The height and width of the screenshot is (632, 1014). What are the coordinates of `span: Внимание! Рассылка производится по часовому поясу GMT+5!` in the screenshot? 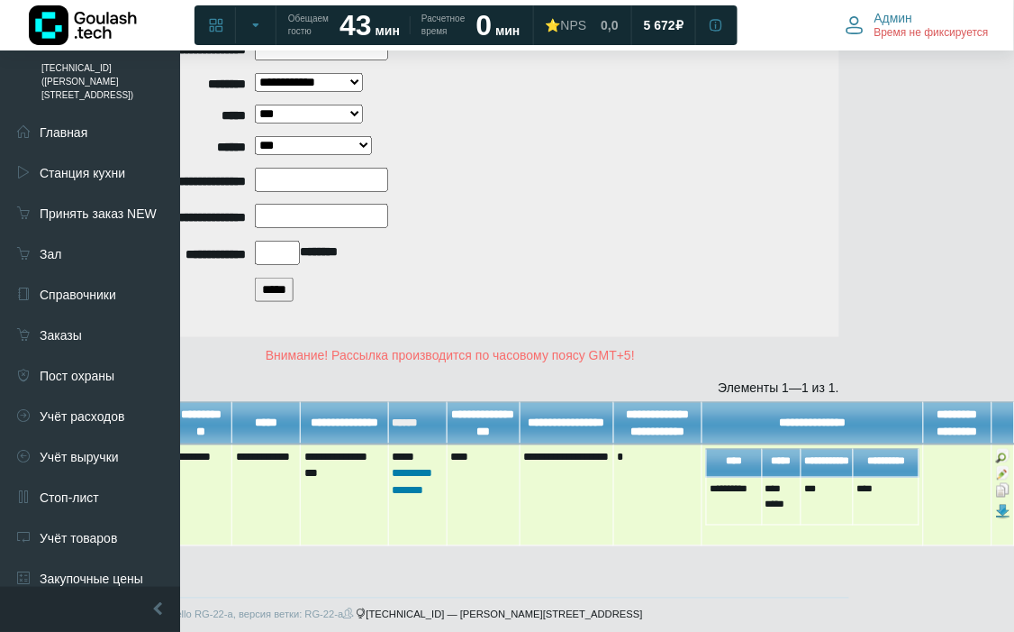 It's located at (450, 355).